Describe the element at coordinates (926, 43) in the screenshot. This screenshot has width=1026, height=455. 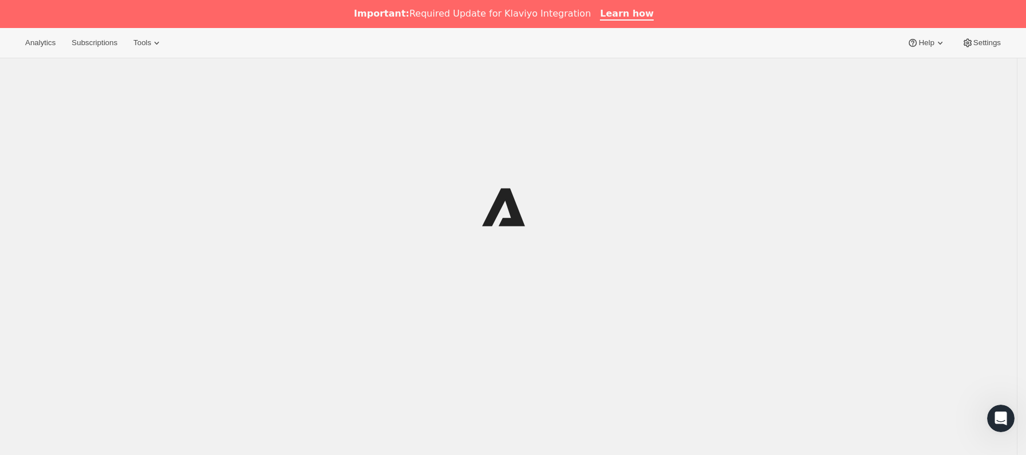
I see `span: Help` at that location.